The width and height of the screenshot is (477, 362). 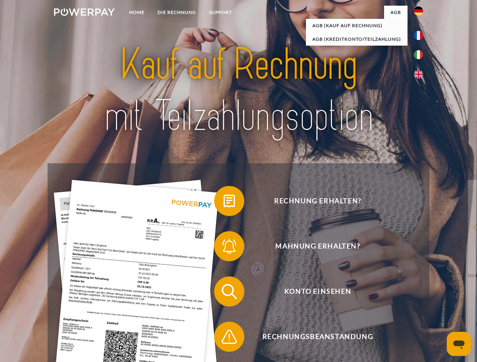 I want to click on button: Rechnung erhalten?, so click(x=312, y=201).